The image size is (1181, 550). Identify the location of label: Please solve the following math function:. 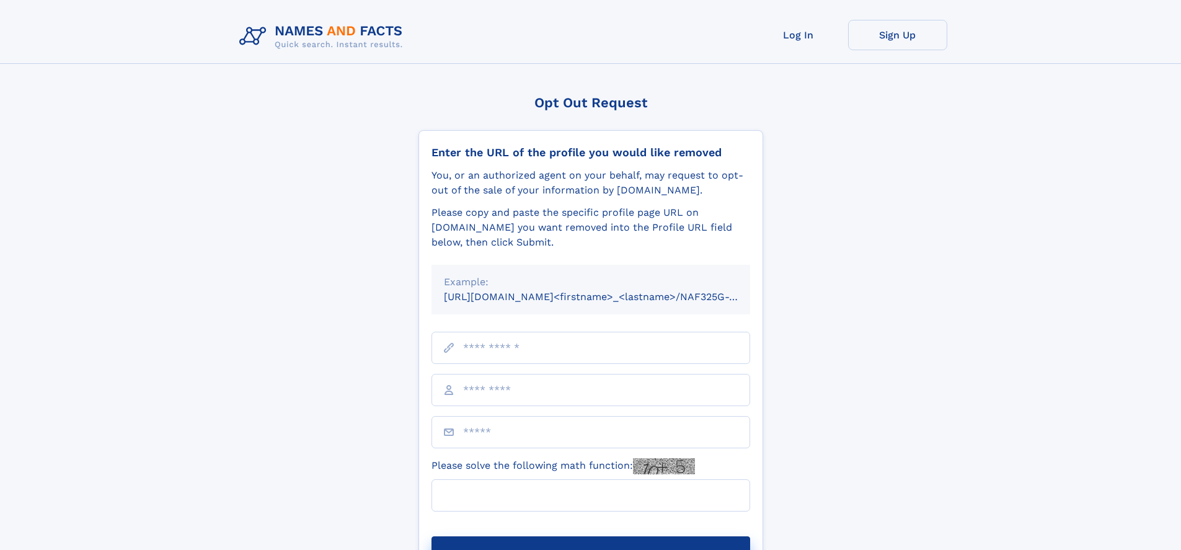
(563, 466).